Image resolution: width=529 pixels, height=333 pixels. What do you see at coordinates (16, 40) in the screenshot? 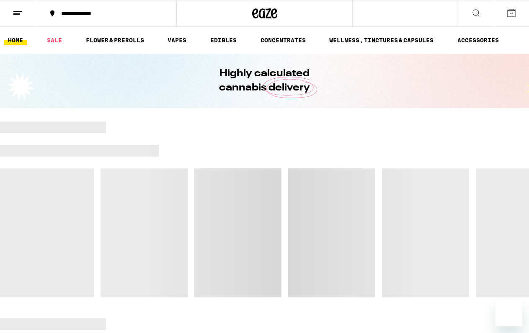
I see `a: HOME` at bounding box center [16, 40].